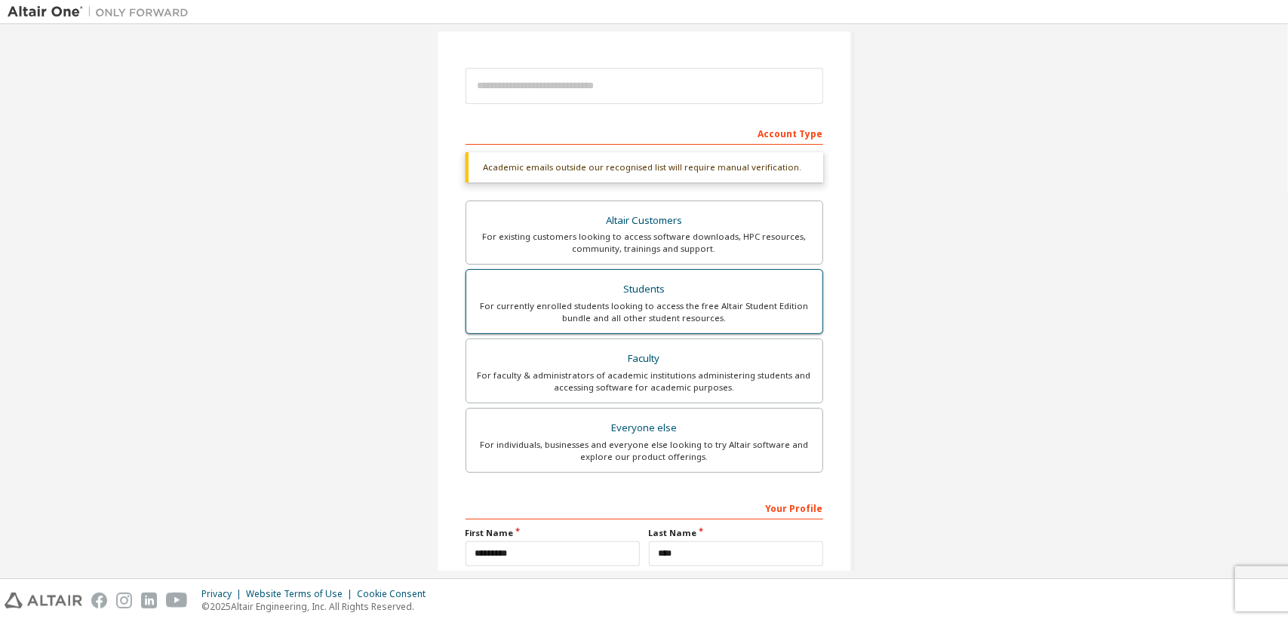 Image resolution: width=1288 pixels, height=622 pixels. I want to click on label: Last Name, so click(735, 533).